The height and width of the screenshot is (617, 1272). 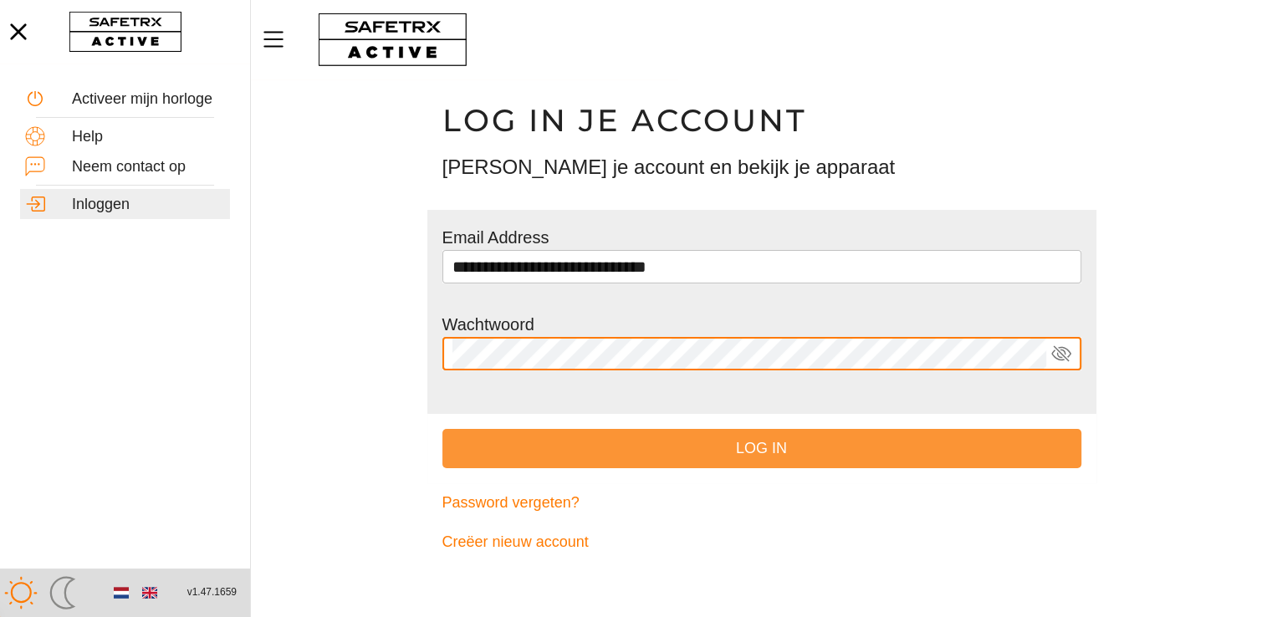 I want to click on div: Neem contact op, so click(x=148, y=167).